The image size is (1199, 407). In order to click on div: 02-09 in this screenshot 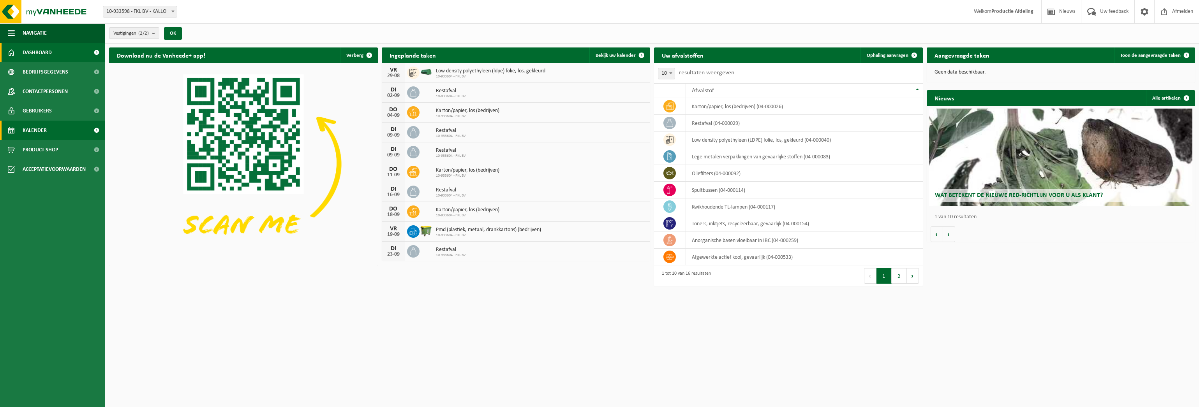, I will do `click(393, 96)`.